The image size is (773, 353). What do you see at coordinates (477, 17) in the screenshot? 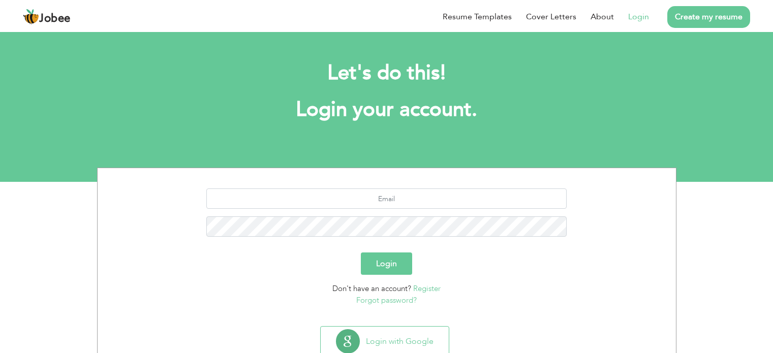
I see `a: Resume Templates` at bounding box center [477, 17].